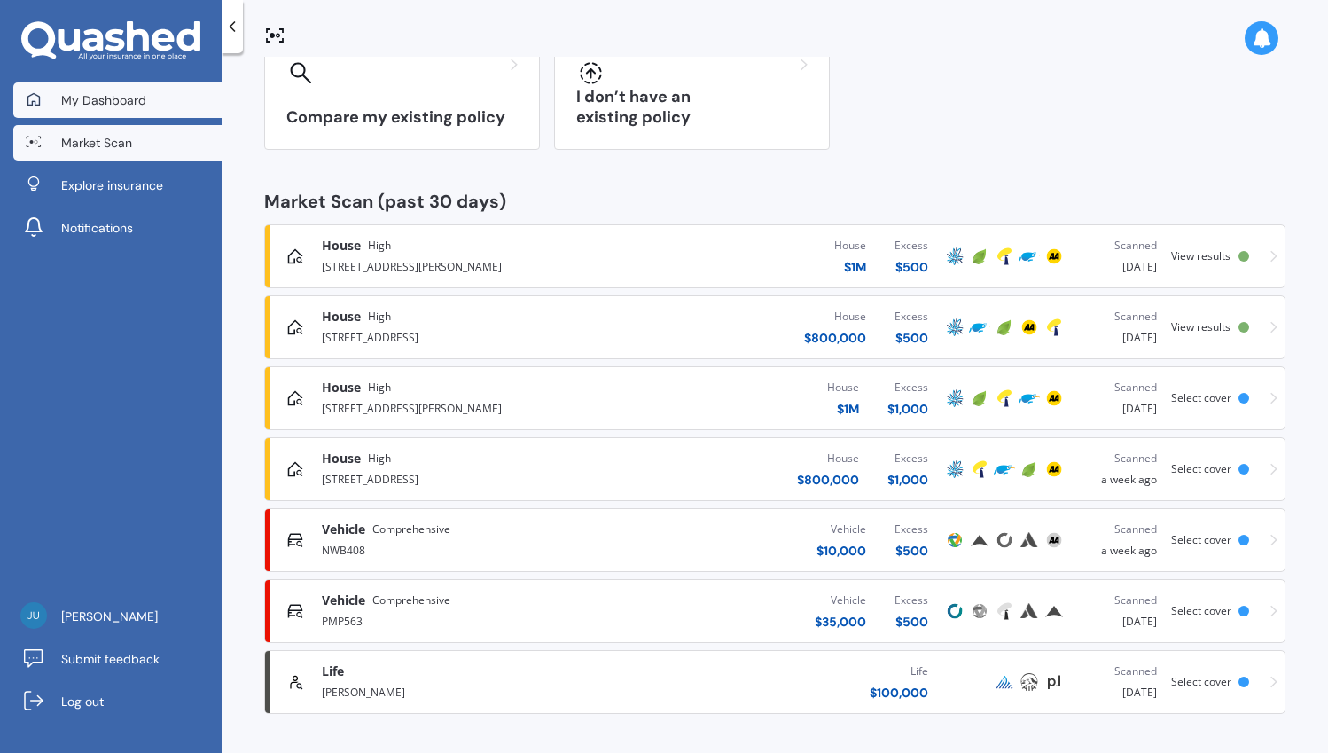  Describe the element at coordinates (468, 549) in the screenshot. I see `div: NWB408` at that location.